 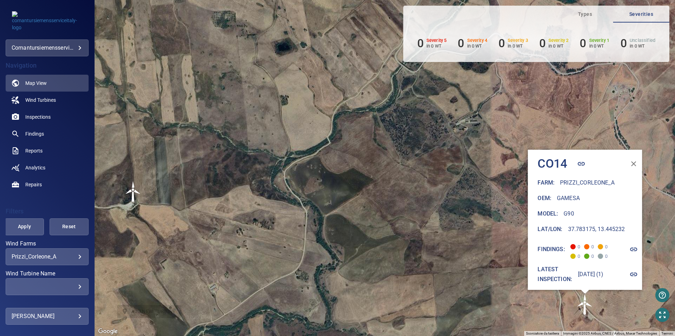 I want to click on div: Prizzi_Corleone_A, so click(x=47, y=256).